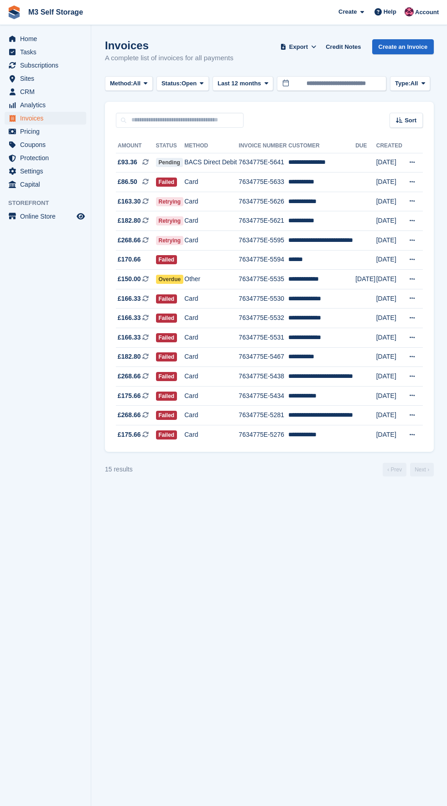 Image resolution: width=447 pixels, height=806 pixels. What do you see at coordinates (47, 118) in the screenshot?
I see `span: Invoices` at bounding box center [47, 118].